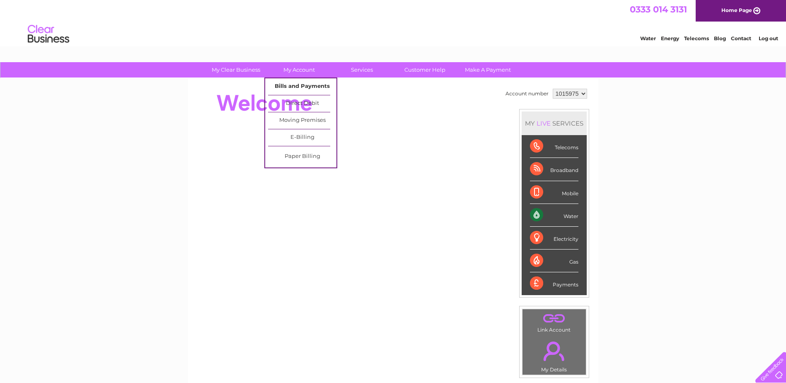 The height and width of the screenshot is (383, 786). Describe the element at coordinates (670, 38) in the screenshot. I see `a: Energy` at that location.